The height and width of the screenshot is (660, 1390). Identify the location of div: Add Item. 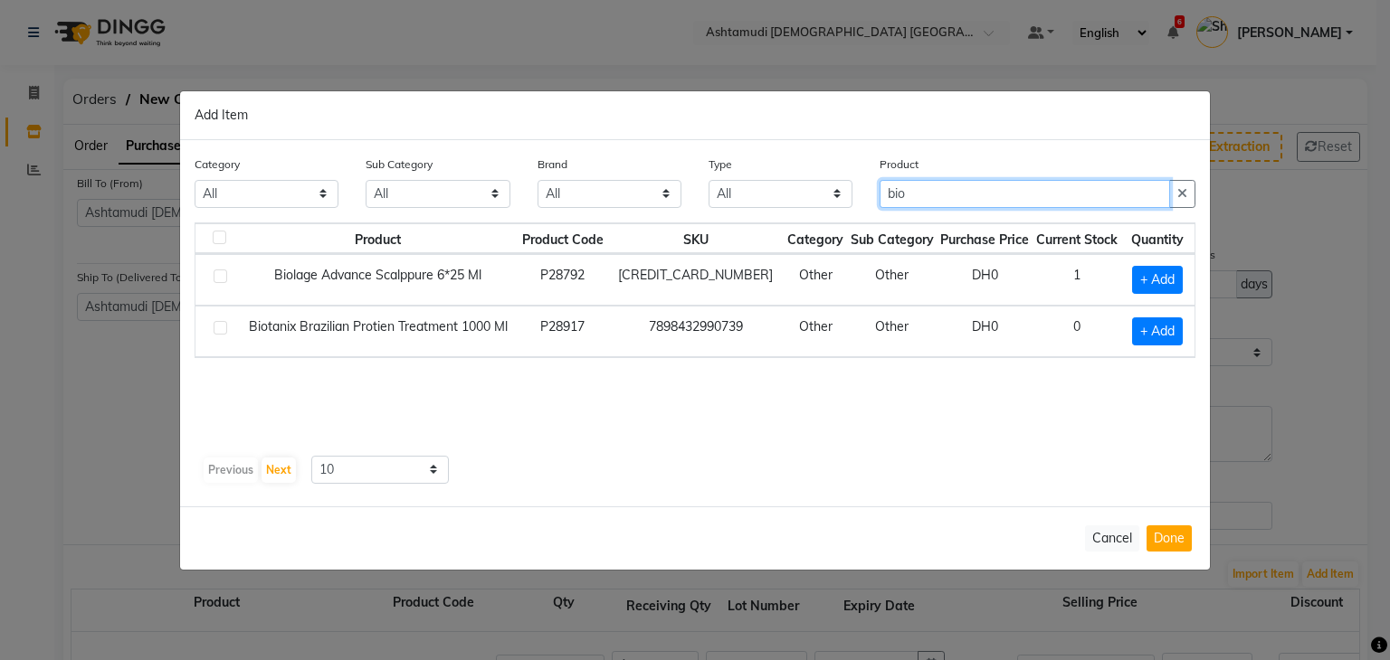
(695, 116).